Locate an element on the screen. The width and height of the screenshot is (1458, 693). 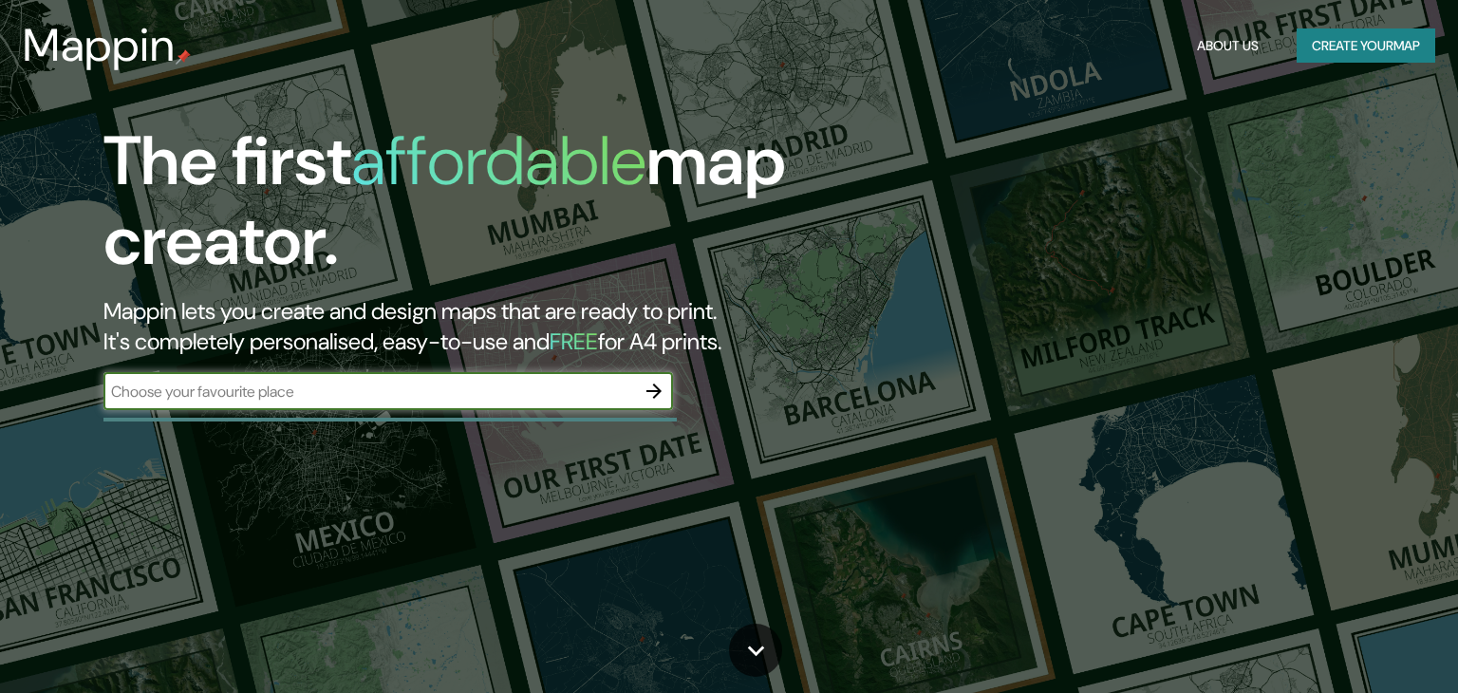
button: About Us is located at coordinates (1228, 46).